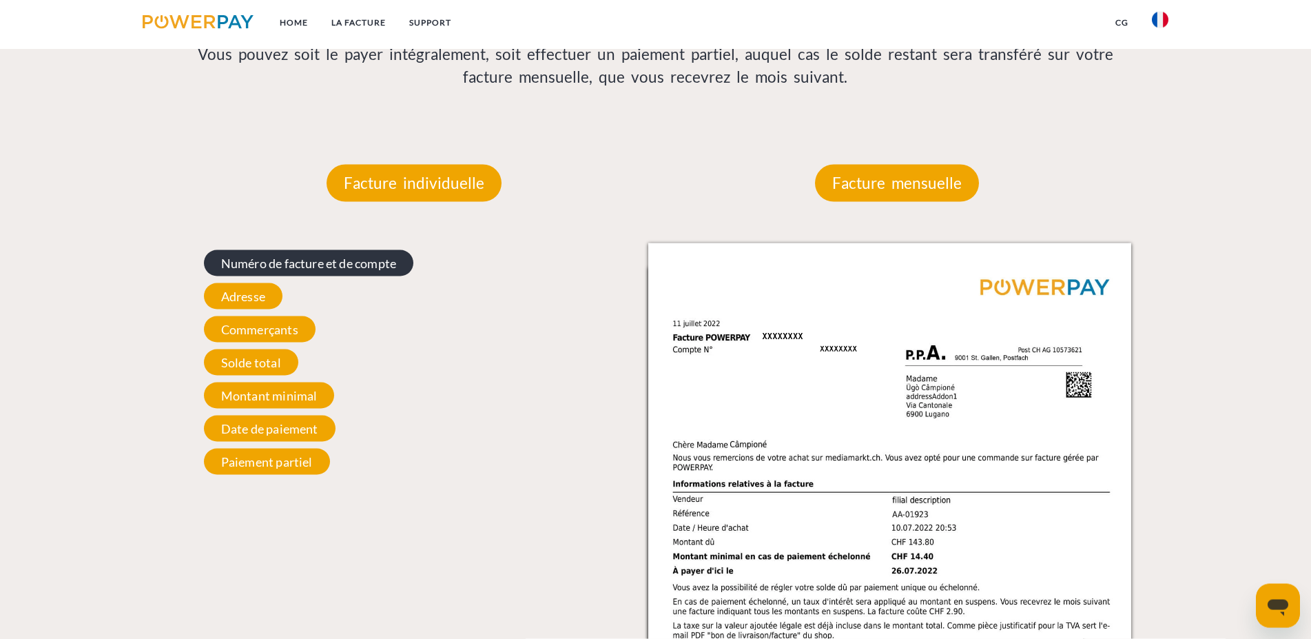 The width and height of the screenshot is (1311, 639). Describe the element at coordinates (897, 183) in the screenshot. I see `p: Facture mensuelle` at that location.